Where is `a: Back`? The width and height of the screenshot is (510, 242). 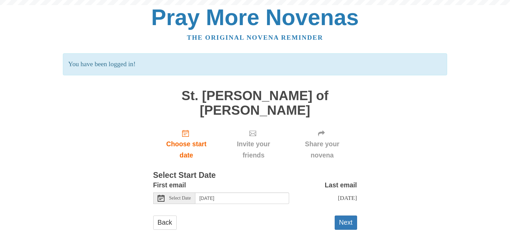
a: Back is located at coordinates (165, 222).